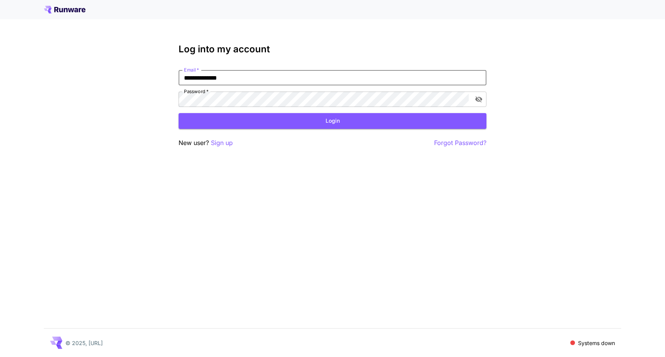 This screenshot has width=665, height=357. Describe the element at coordinates (191, 70) in the screenshot. I see `label: Email` at that location.